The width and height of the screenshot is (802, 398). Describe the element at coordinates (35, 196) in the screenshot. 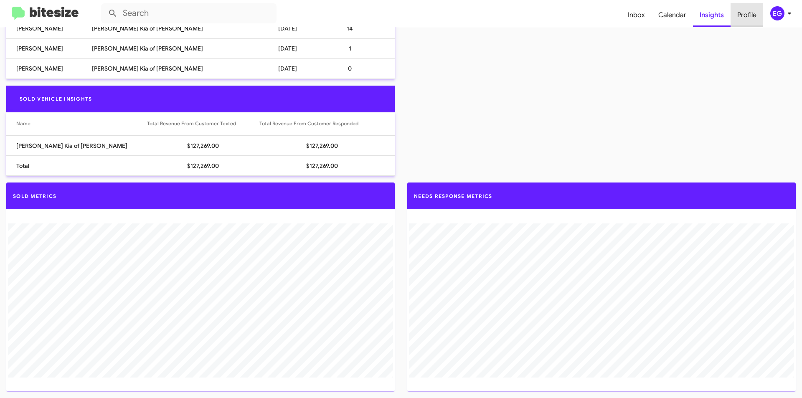

I see `span: Sold Metrics` at that location.